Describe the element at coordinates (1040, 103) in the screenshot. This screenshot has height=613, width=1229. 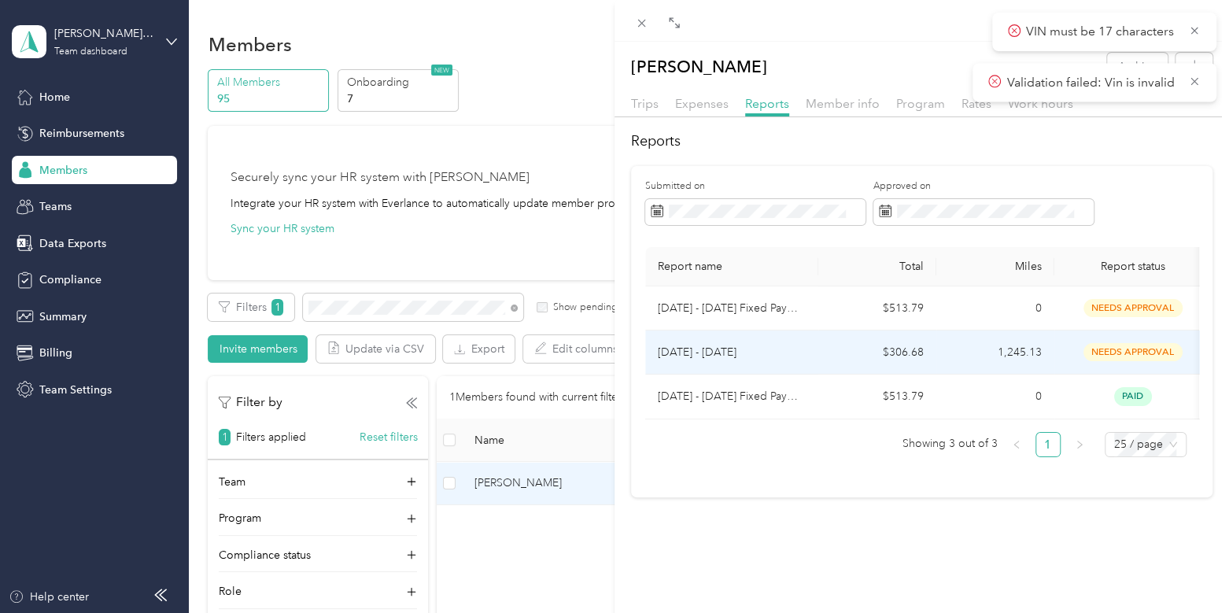
I see `span: Work hours` at that location.